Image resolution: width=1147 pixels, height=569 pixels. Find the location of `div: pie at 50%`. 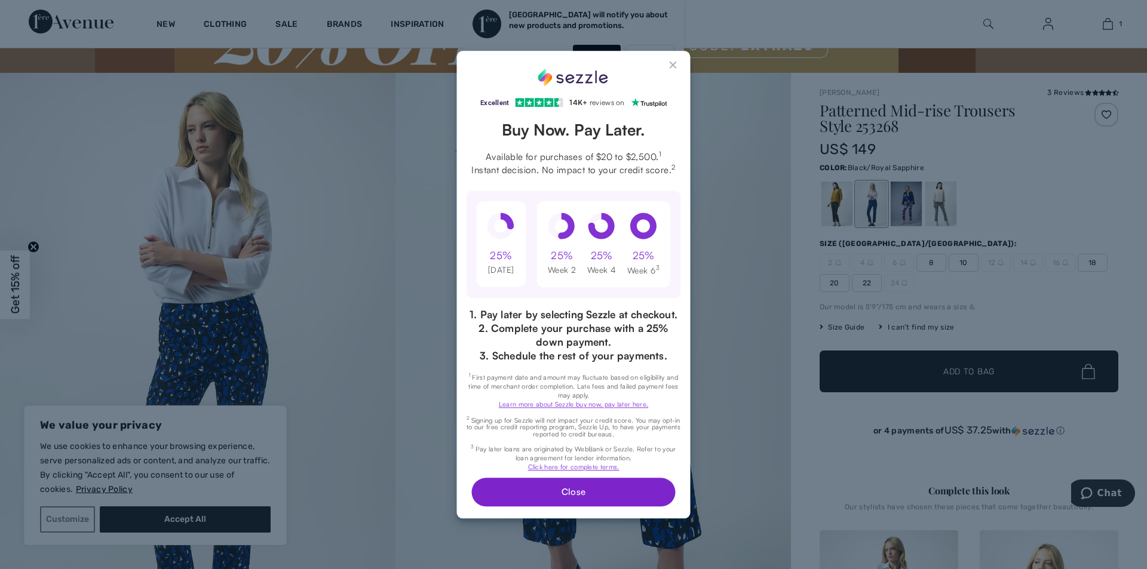

div: pie at 50% is located at coordinates (562, 228).